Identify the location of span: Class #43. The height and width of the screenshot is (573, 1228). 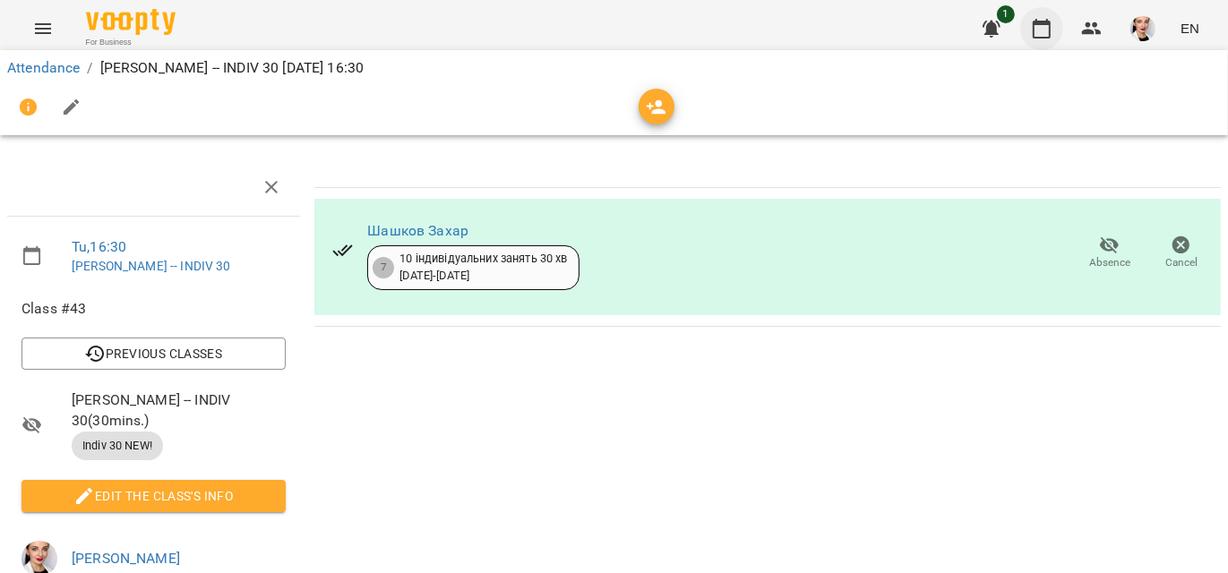
(153, 309).